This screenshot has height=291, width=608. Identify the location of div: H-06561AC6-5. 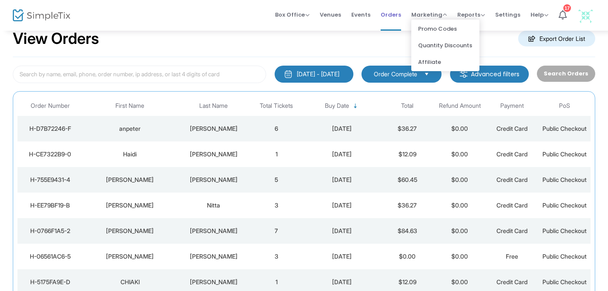
(50, 256).